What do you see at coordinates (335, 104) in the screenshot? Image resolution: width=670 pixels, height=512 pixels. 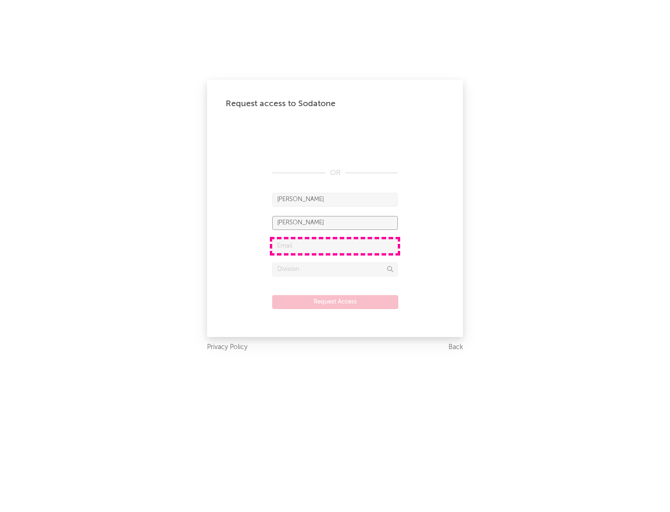 I see `div: Request access to Sodatone` at bounding box center [335, 104].